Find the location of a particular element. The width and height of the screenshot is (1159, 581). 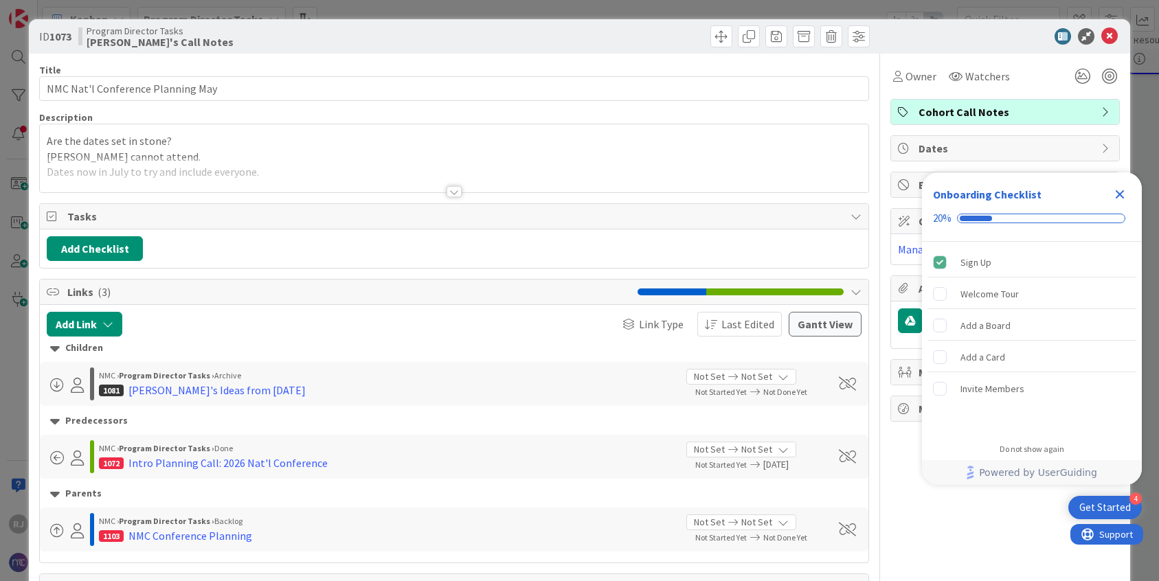

div: Close Checklist is located at coordinates (1120, 194).